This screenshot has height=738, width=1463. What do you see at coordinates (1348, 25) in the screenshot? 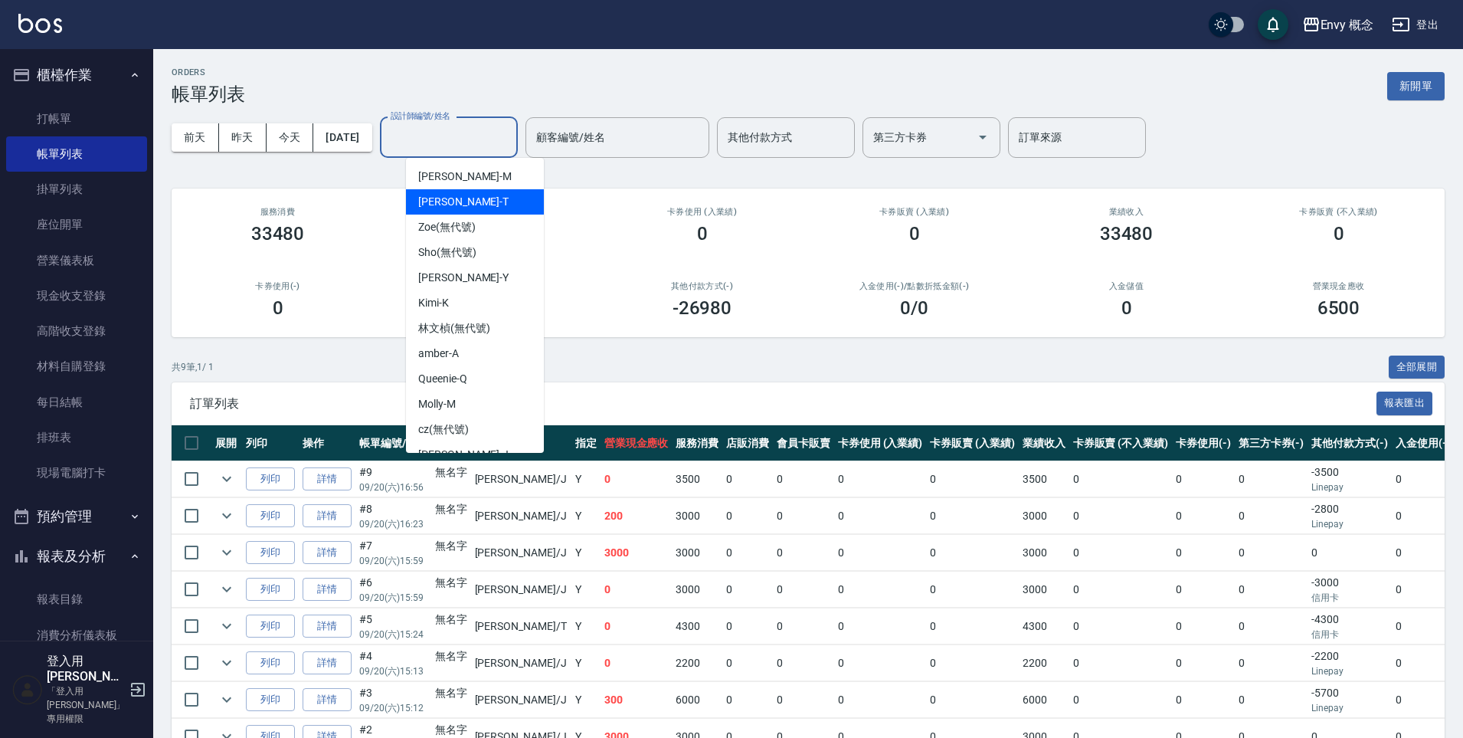
I see `div: Envy 概念` at bounding box center [1348, 25].